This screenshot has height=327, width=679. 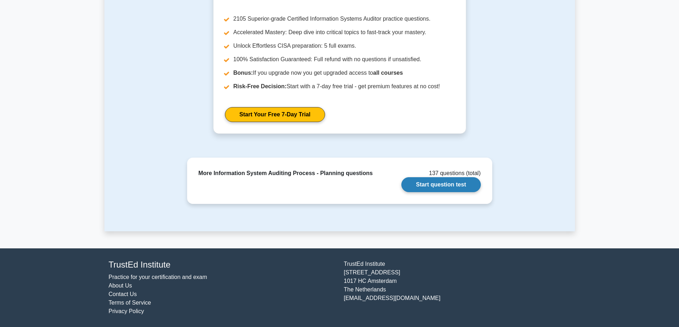 What do you see at coordinates (441, 185) in the screenshot?
I see `a: Start question test` at bounding box center [441, 185].